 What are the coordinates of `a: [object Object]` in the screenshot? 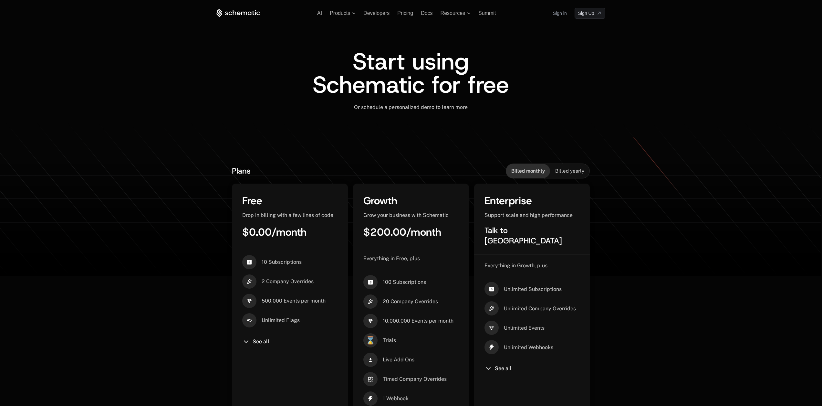 It's located at (590, 13).